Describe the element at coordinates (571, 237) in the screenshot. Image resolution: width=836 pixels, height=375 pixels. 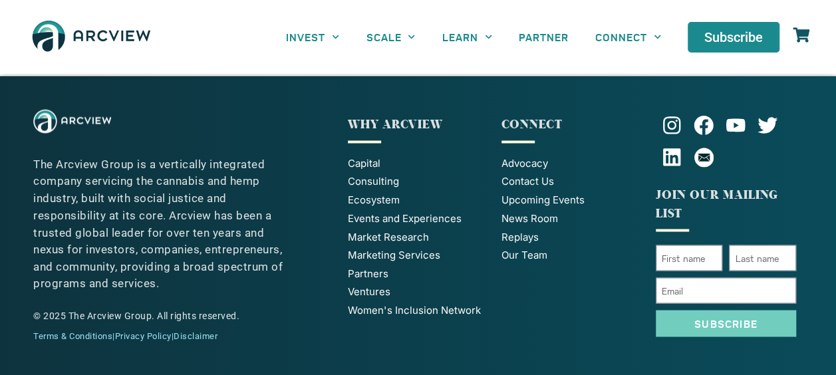
I see `a: Replays` at that location.